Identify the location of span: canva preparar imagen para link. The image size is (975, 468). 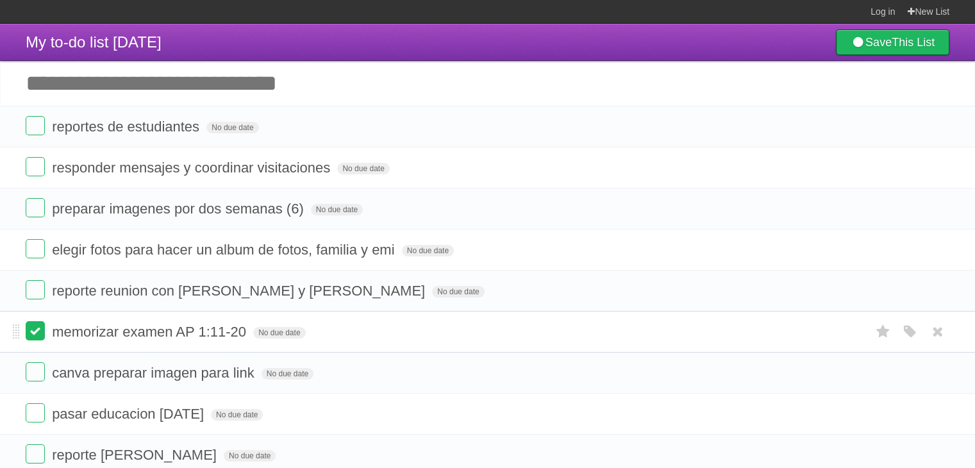
(154, 372).